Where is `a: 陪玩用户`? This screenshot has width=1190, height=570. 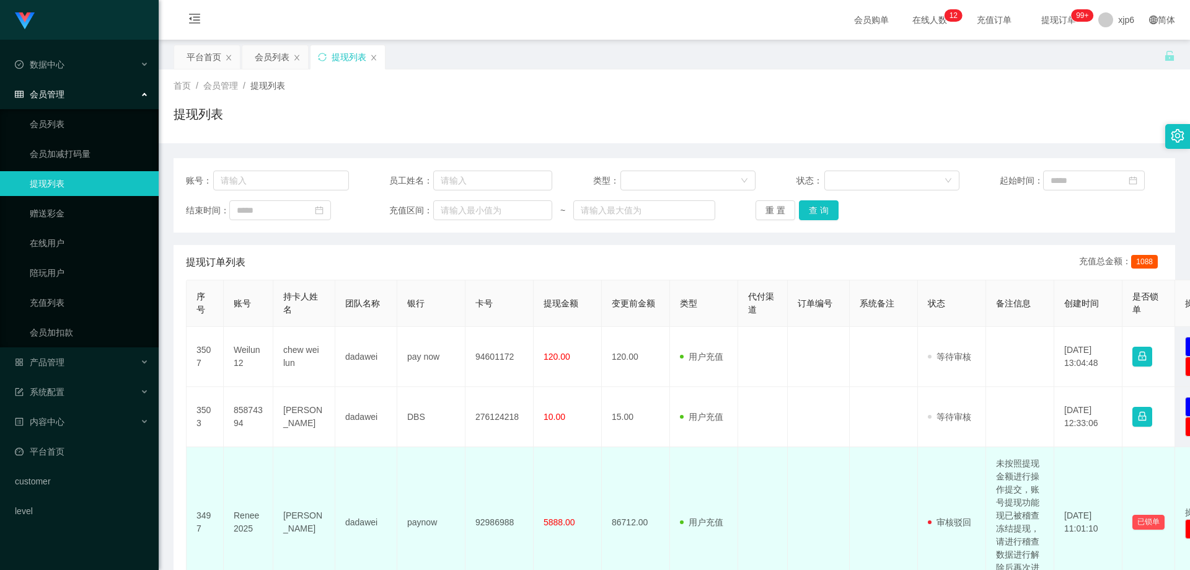 a: 陪玩用户 is located at coordinates (89, 273).